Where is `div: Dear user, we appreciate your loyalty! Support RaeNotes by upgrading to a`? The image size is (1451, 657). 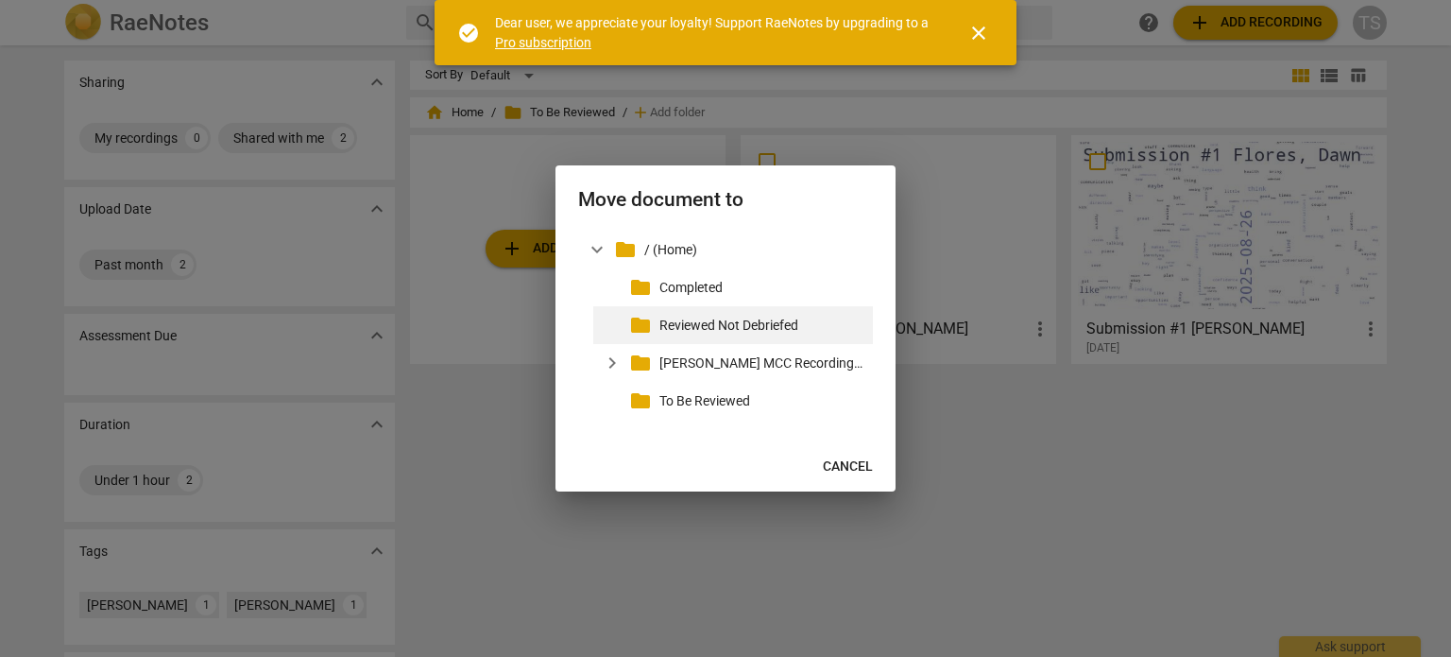 div: Dear user, we appreciate your loyalty! Support RaeNotes by upgrading to a is located at coordinates (714, 32).